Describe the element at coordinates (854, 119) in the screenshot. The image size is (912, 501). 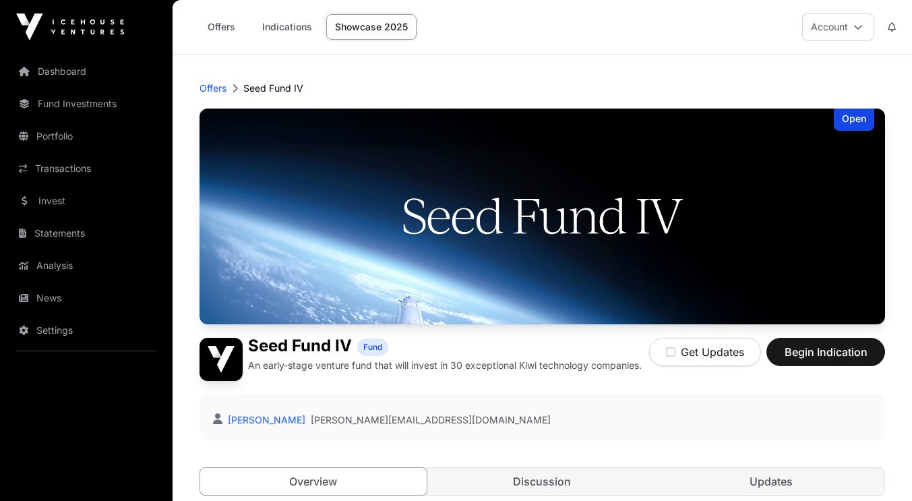
I see `div: Open` at that location.